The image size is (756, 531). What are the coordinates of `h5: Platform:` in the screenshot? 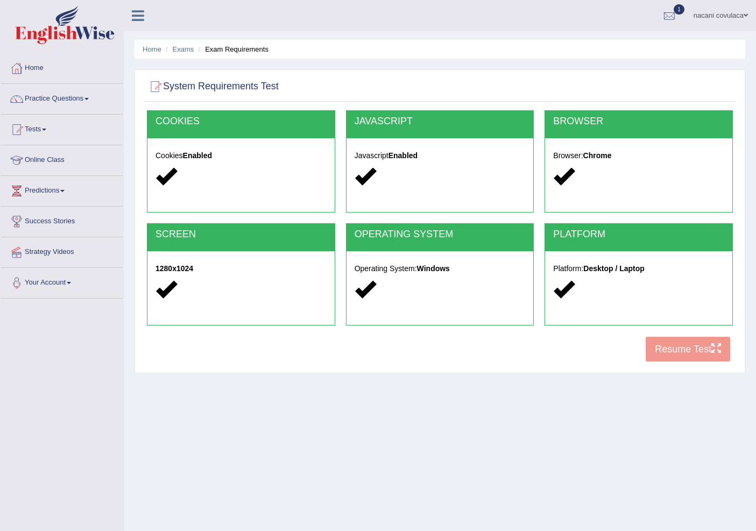 It's located at (639, 268).